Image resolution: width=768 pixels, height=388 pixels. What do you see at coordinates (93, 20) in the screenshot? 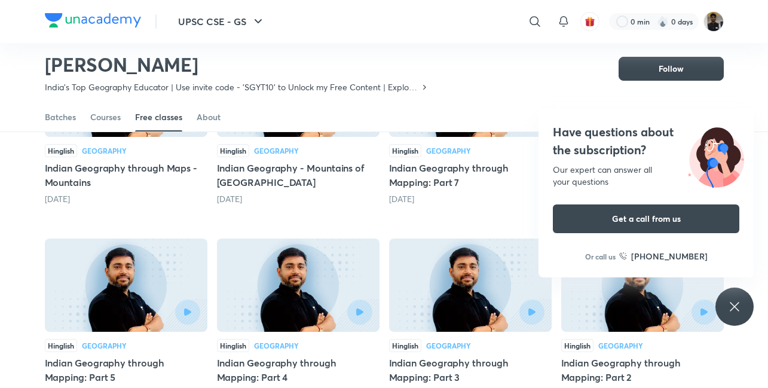
I see `img: Company Logo` at bounding box center [93, 20].